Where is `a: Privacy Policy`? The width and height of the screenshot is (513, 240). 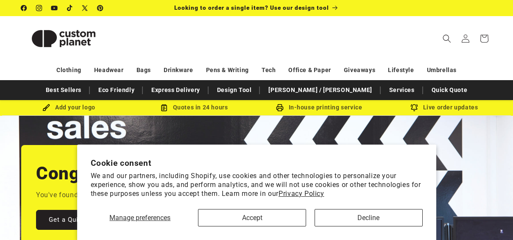
a: Privacy Policy is located at coordinates (301, 193).